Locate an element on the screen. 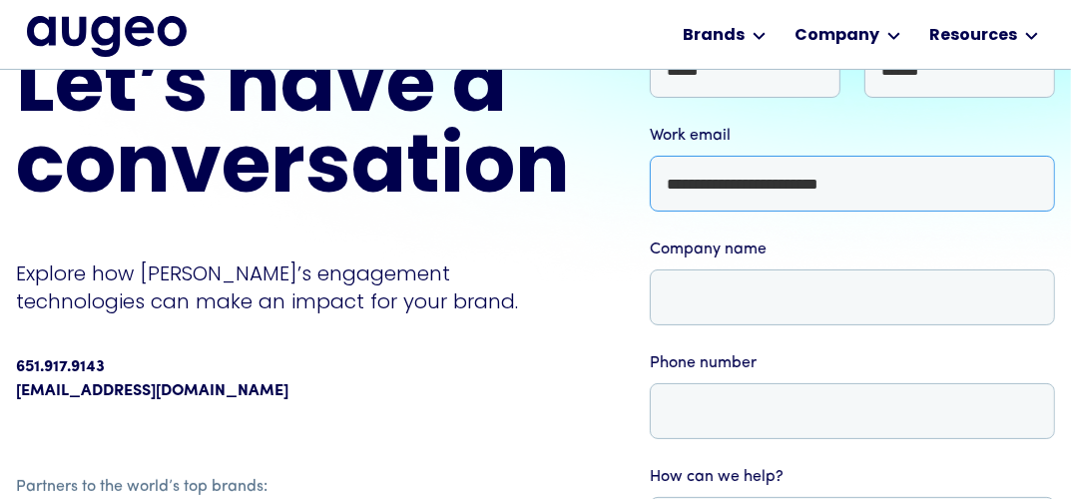 The height and width of the screenshot is (499, 1071). div: 651.917.9143 is located at coordinates (60, 367).